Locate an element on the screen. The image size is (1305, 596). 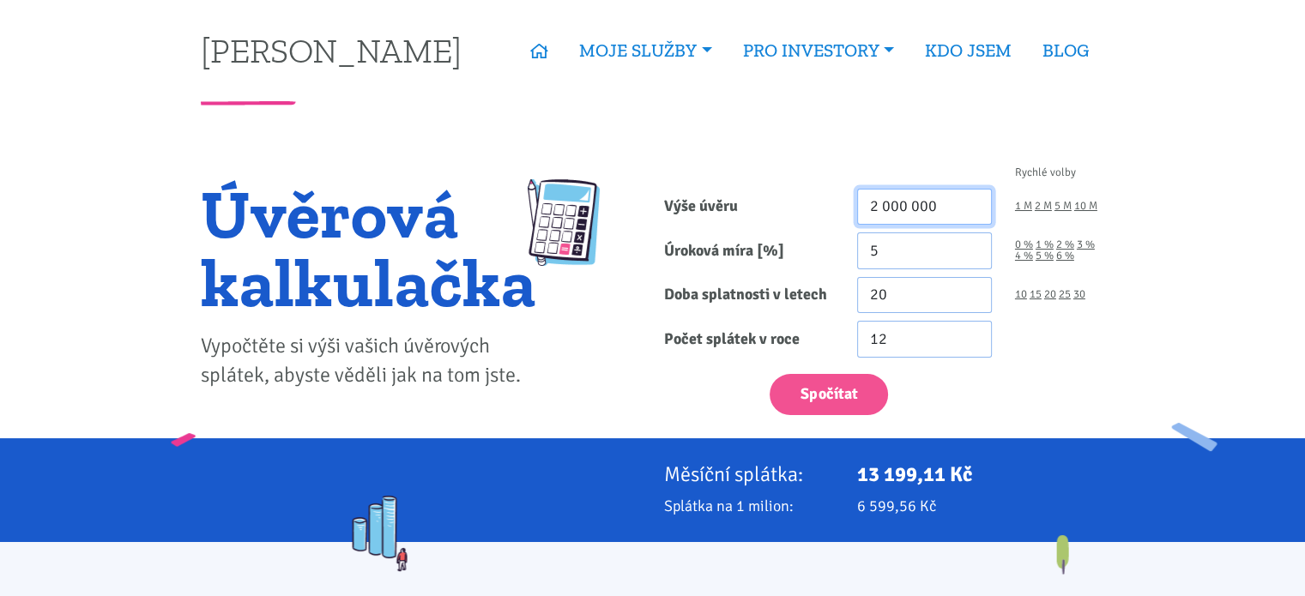
p: Měsíční splátka: is located at coordinates (749, 474).